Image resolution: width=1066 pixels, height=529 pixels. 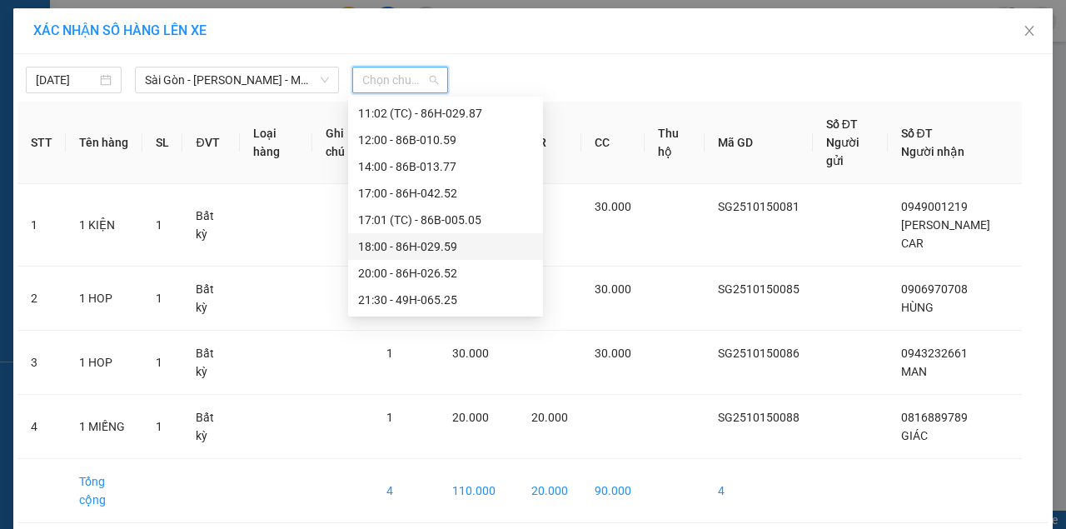 I want to click on span: SG2510150085, so click(x=759, y=289).